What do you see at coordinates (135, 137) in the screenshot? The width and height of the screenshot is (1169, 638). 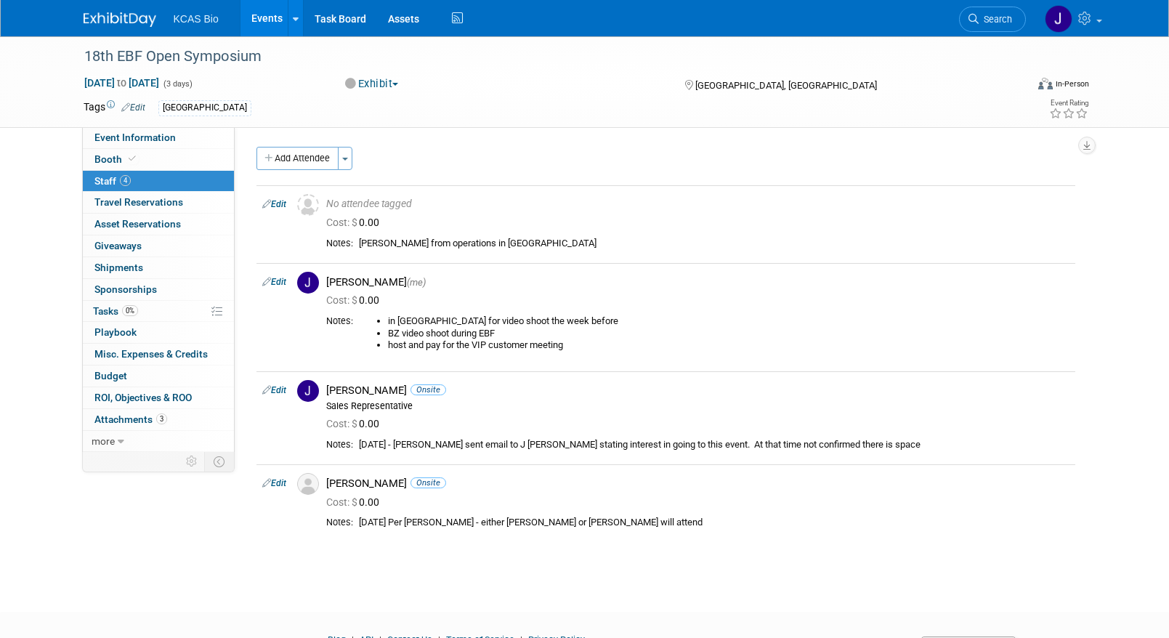 I see `span: Event Information` at bounding box center [135, 137].